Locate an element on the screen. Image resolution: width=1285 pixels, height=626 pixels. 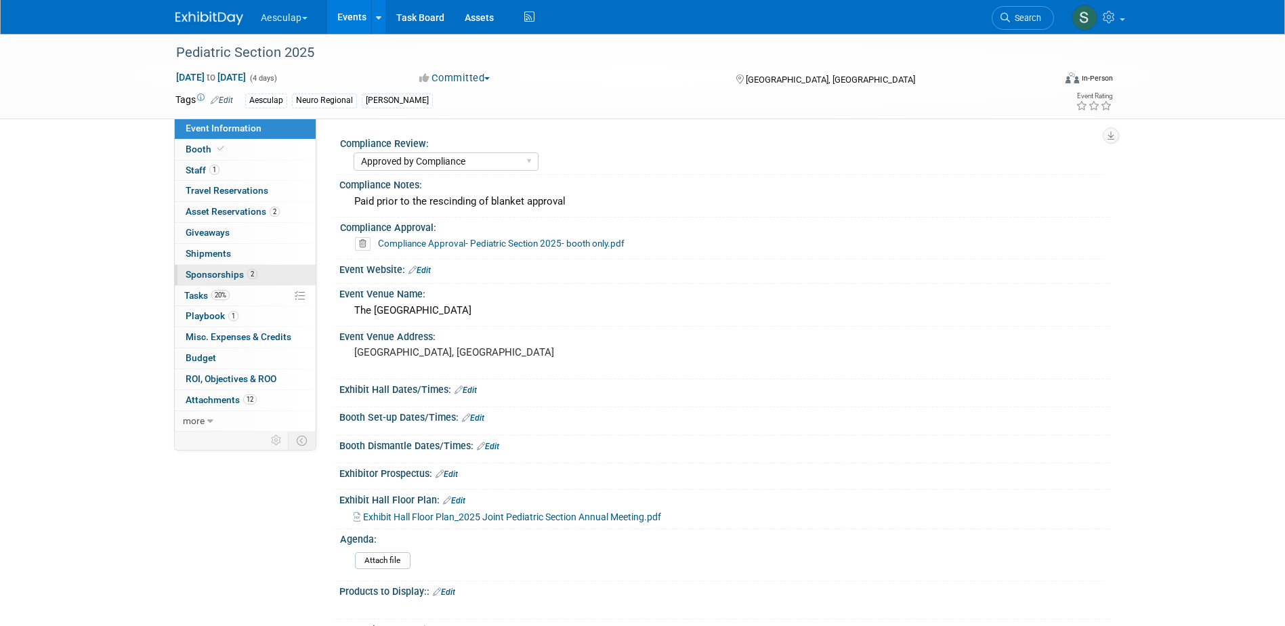
span: Misc. Expenses & Credits is located at coordinates (238, 337).